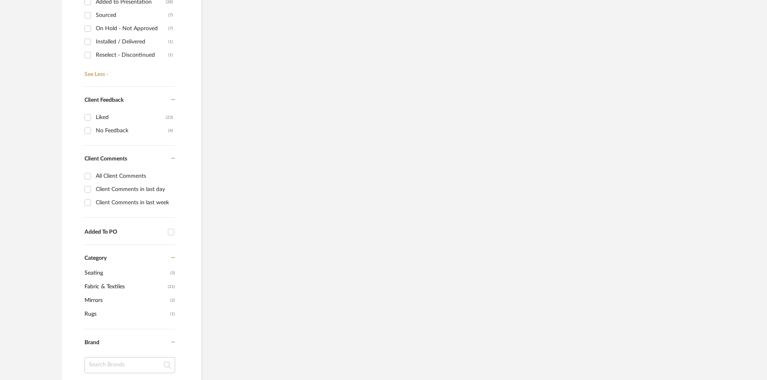  What do you see at coordinates (130, 365) in the screenshot?
I see `input: Search Brands` at bounding box center [130, 365].